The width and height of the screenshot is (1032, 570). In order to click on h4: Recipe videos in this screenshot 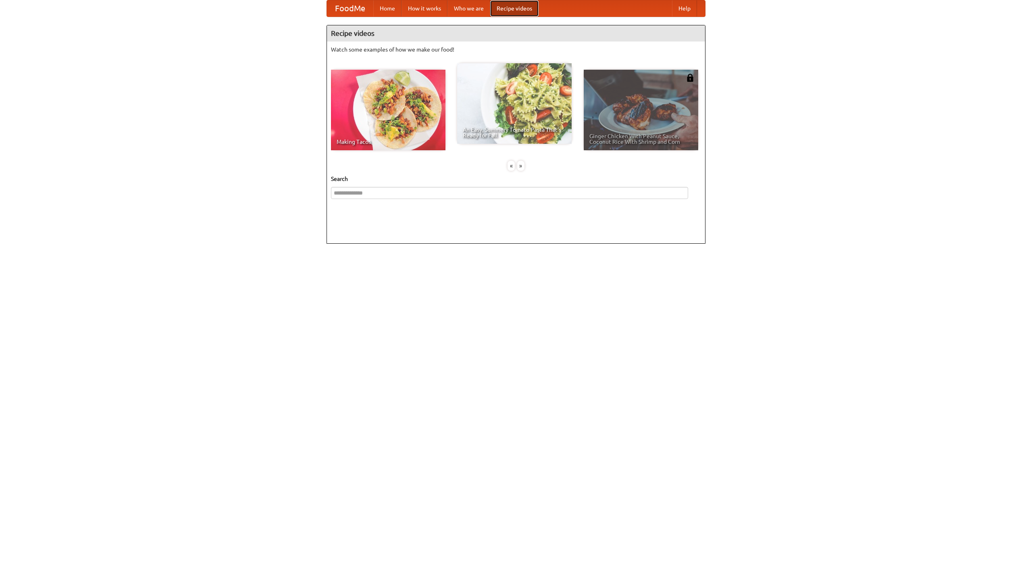, I will do `click(516, 33)`.